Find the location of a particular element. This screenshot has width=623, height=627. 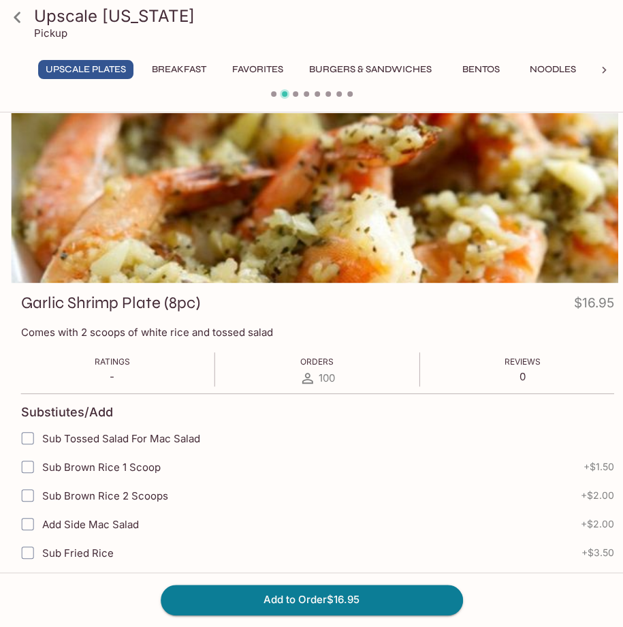

button: Noodles is located at coordinates (553, 69).